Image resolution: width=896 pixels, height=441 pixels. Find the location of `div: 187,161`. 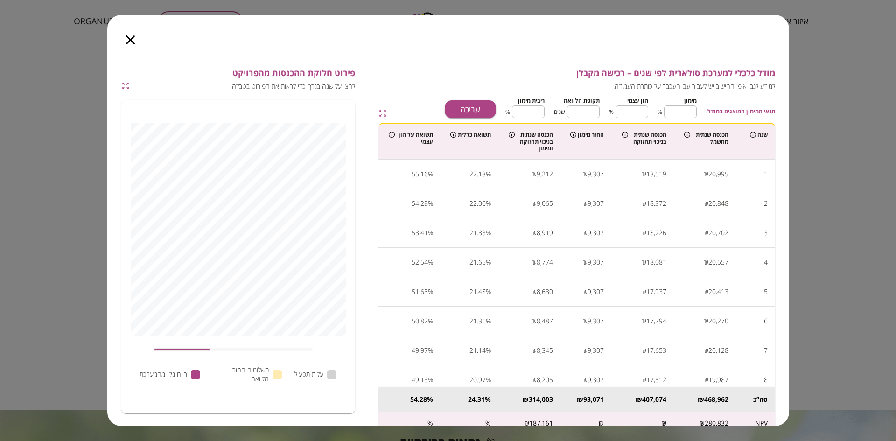

div: 187,161 is located at coordinates (541, 423).